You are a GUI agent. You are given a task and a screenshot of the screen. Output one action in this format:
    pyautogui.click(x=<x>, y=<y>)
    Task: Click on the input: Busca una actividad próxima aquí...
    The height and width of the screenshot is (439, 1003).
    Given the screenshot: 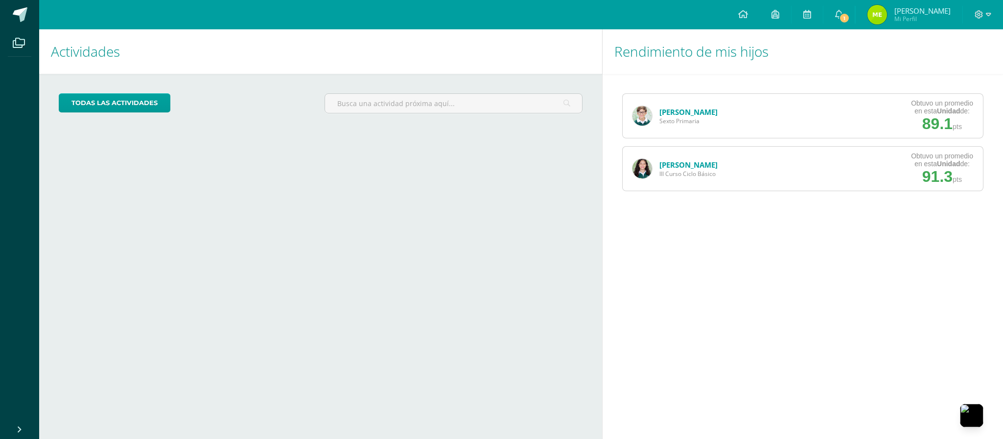 What is the action you would take?
    pyautogui.click(x=453, y=103)
    